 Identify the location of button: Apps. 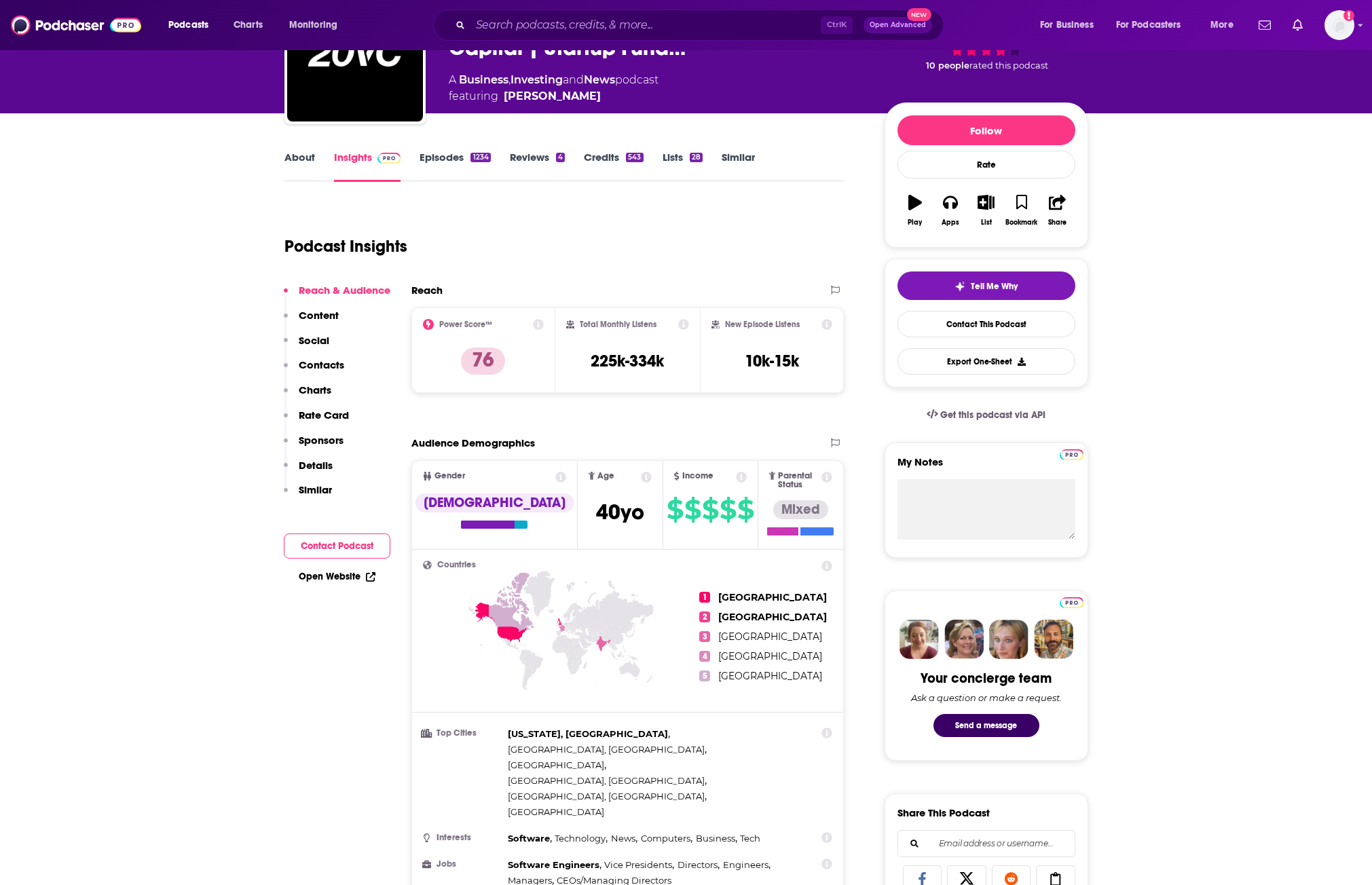
(950, 211).